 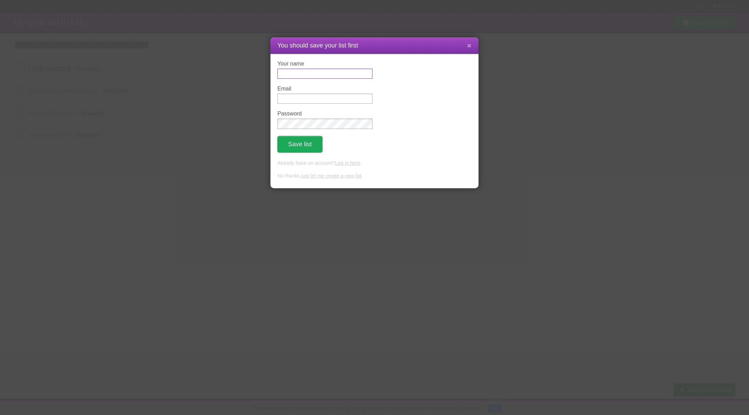 What do you see at coordinates (375, 163) in the screenshot?
I see `p: Already have an account? .` at bounding box center [375, 163].